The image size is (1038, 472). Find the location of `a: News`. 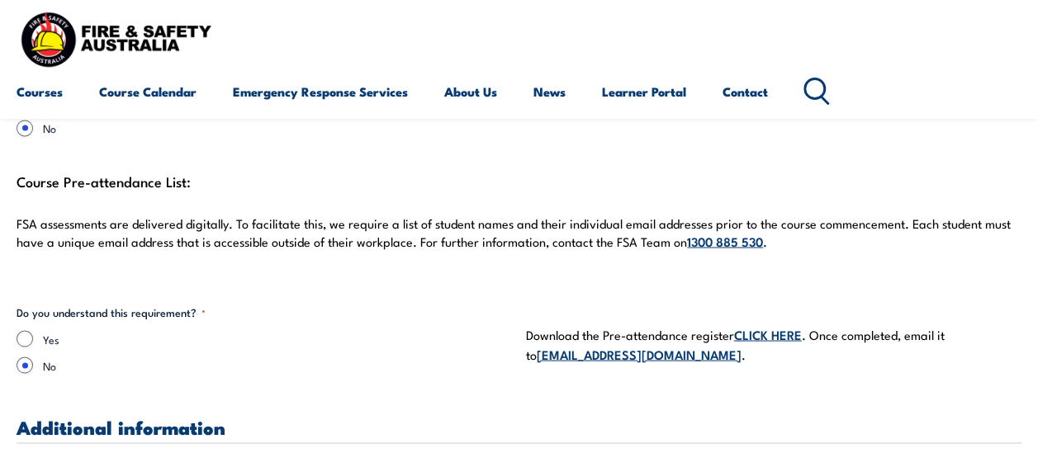

a: News is located at coordinates (549, 92).